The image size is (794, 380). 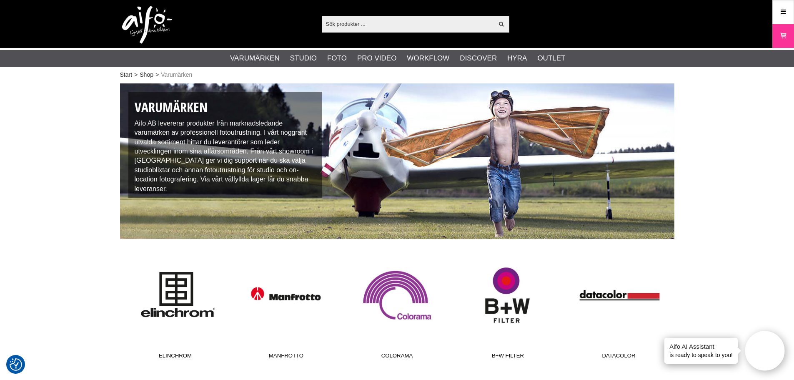 What do you see at coordinates (16, 364) in the screenshot?
I see `img: Revisit consent button` at bounding box center [16, 364].